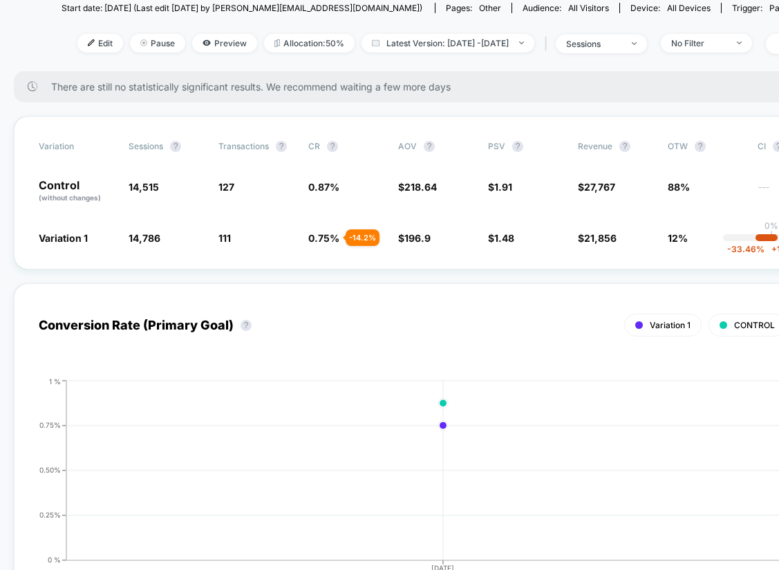 Image resolution: width=779 pixels, height=570 pixels. What do you see at coordinates (565, 8) in the screenshot?
I see `div: Audience:` at bounding box center [565, 8].